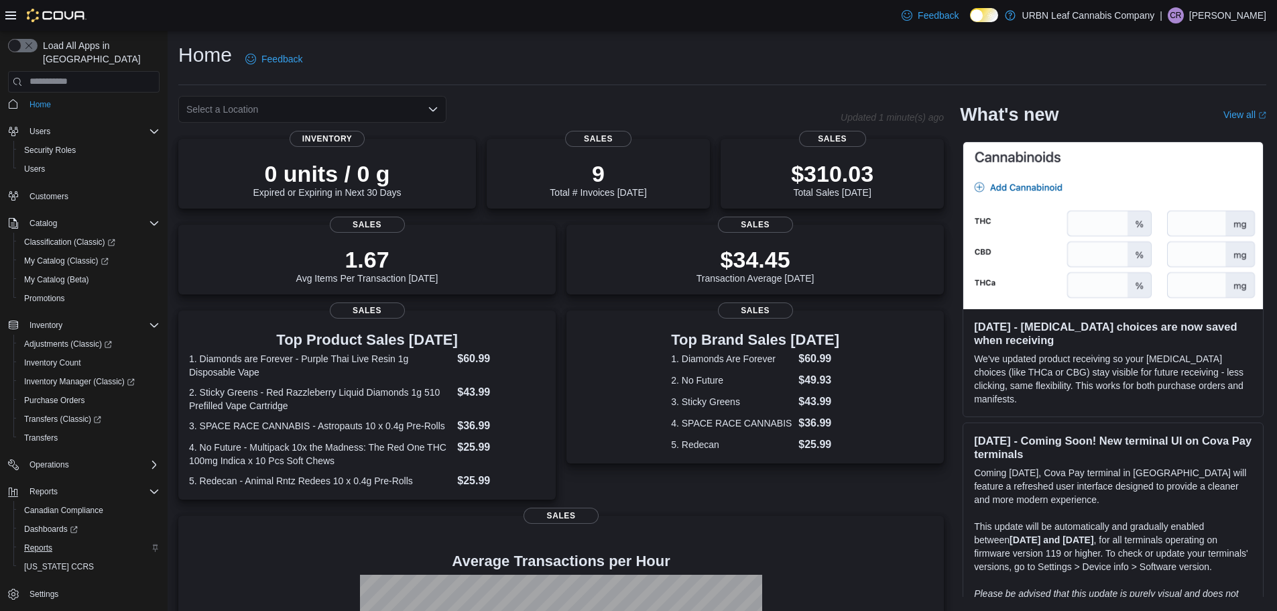 This screenshot has width=1277, height=611. What do you see at coordinates (89, 242) in the screenshot?
I see `a: Classification (Classic)` at bounding box center [89, 242].